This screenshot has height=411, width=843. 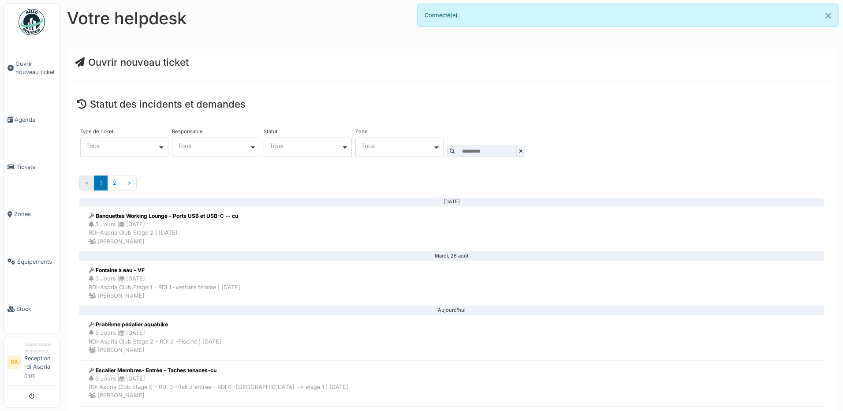 What do you see at coordinates (451, 104) in the screenshot?
I see `h4: Statut des incidents et demandes` at bounding box center [451, 104].